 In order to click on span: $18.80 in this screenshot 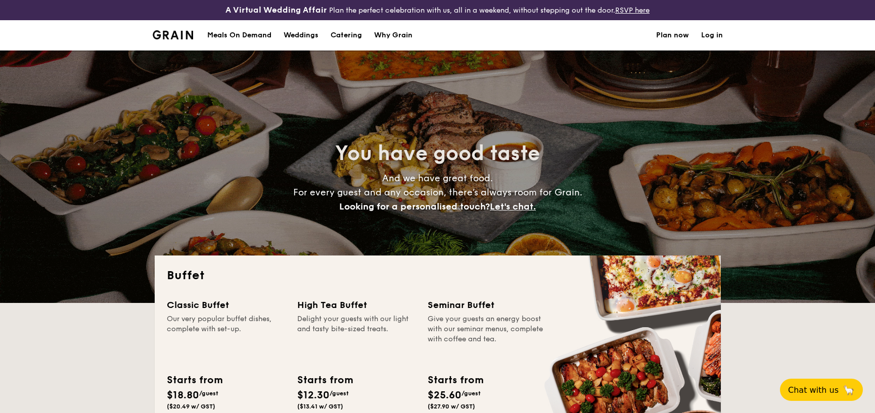, I will do `click(183, 396)`.